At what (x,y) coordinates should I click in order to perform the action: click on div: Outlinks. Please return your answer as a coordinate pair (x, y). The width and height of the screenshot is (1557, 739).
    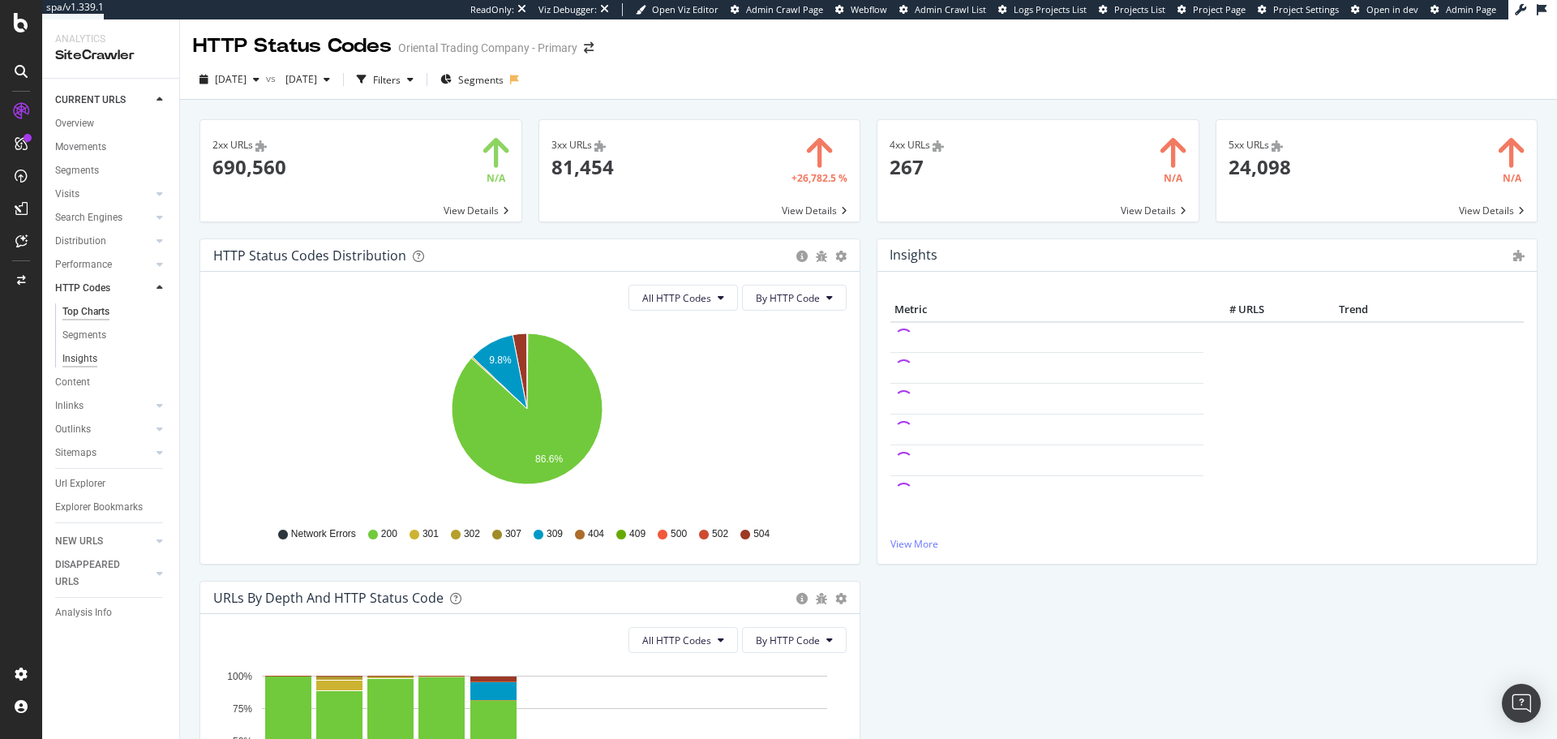
    Looking at the image, I should click on (73, 429).